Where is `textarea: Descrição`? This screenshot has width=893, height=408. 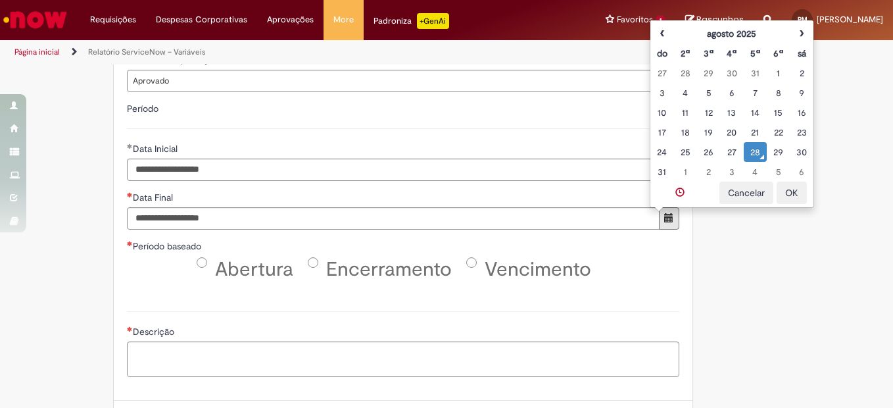
textarea: Descrição is located at coordinates (403, 359).